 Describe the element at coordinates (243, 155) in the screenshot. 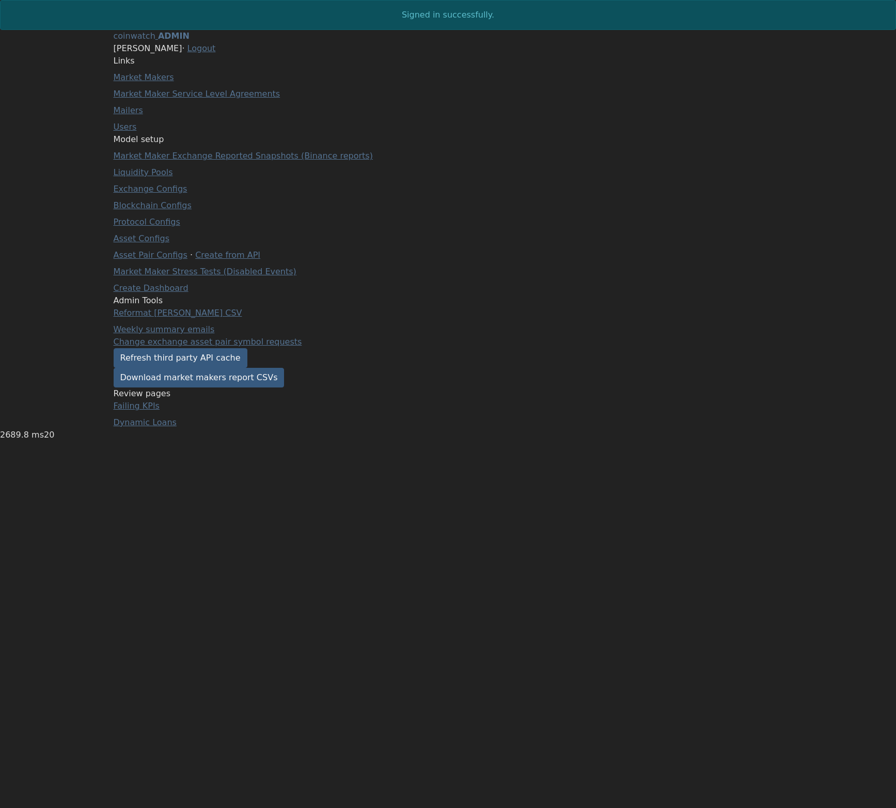

I see `a: Market Maker Exchange Reported Snapshots (Binance reports)` at that location.